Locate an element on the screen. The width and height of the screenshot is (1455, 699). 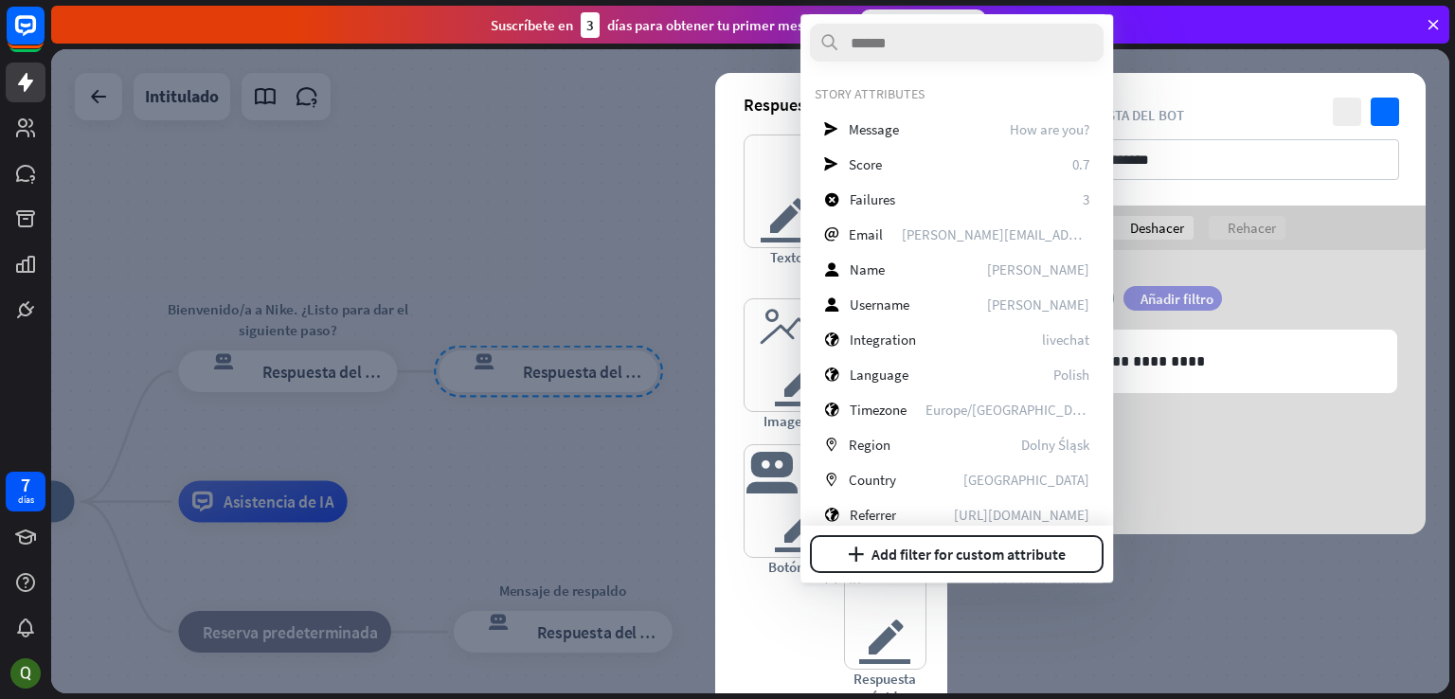
span: 0.7 is located at coordinates (1081, 164).